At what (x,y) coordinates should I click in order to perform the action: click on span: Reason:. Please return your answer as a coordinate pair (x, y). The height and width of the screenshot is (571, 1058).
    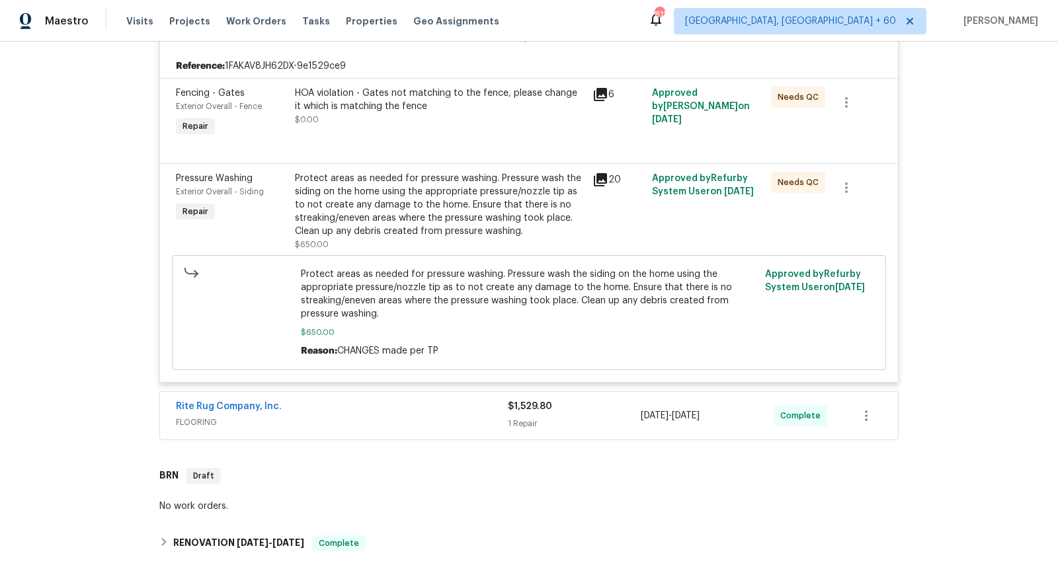
    Looking at the image, I should click on (319, 351).